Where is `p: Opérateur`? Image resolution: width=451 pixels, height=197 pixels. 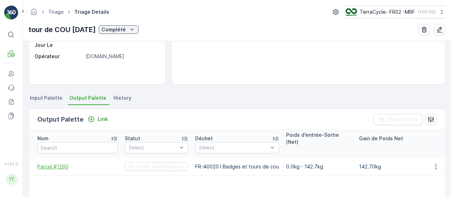 p: Opérateur is located at coordinates (58, 56).